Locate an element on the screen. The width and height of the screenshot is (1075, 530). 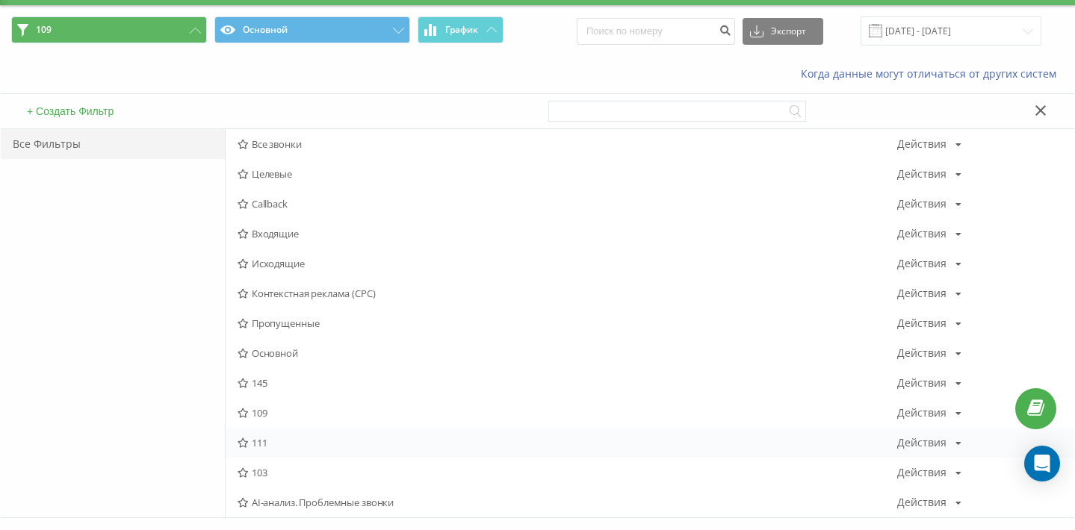
span: Входящие is located at coordinates (567, 234).